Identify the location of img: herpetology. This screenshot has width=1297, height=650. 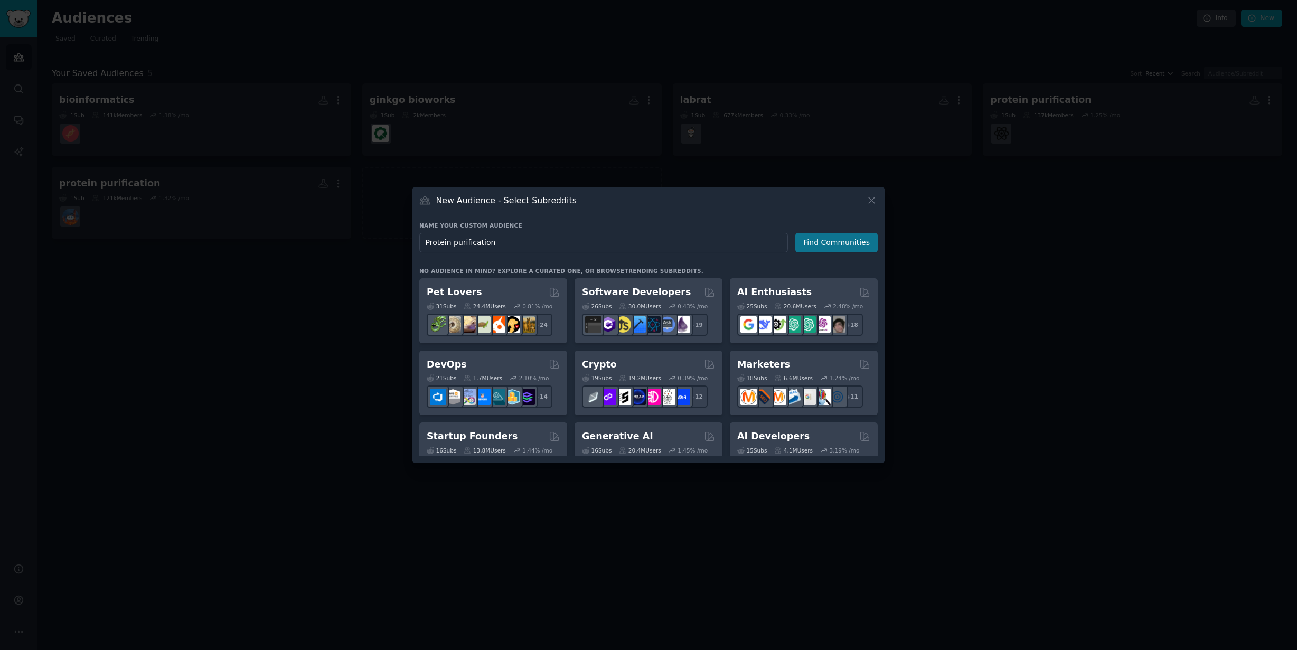
(438, 324).